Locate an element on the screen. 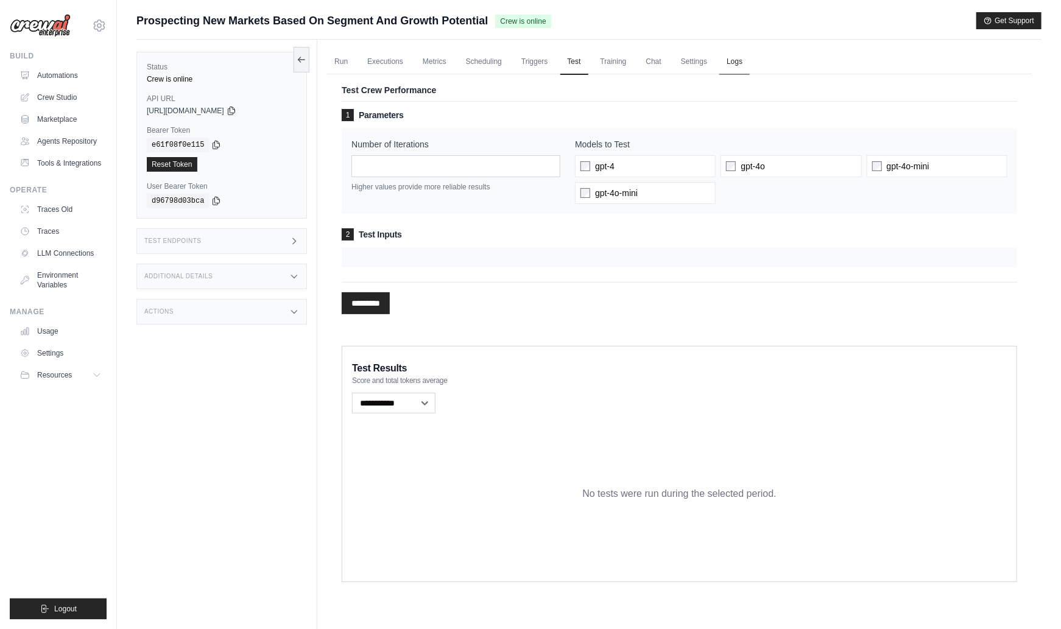  span: Score and total tokens average is located at coordinates (399, 381).